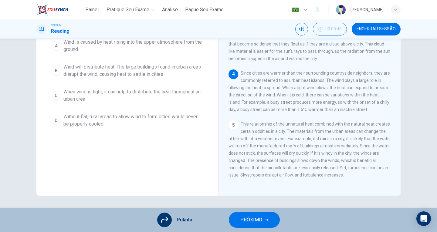 Image resolution: width=437 pixels, height=232 pixels. Describe the element at coordinates (59, 10) in the screenshot. I see `a: EduSynch logo` at that location.